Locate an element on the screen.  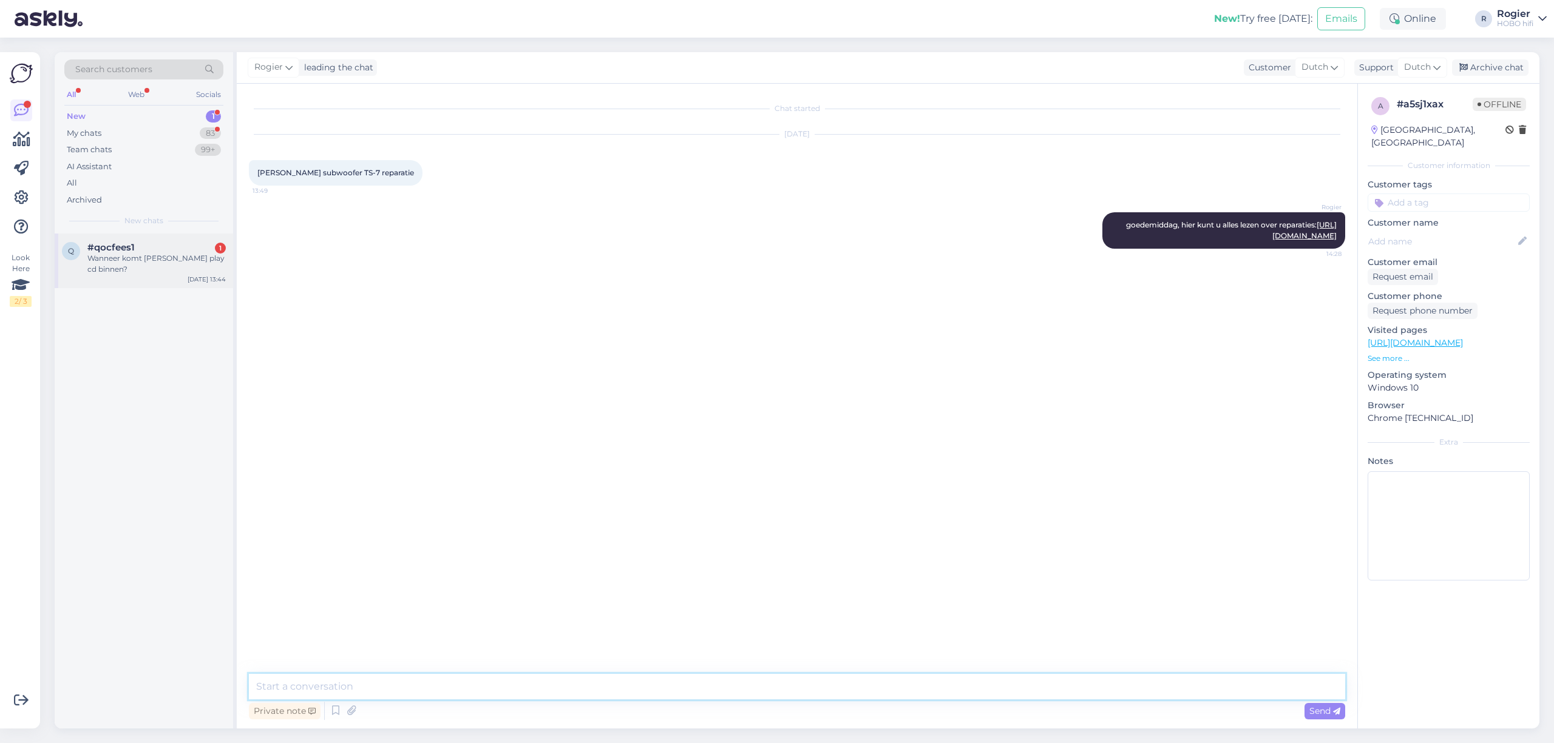
div: Customer information is located at coordinates (1448, 166).